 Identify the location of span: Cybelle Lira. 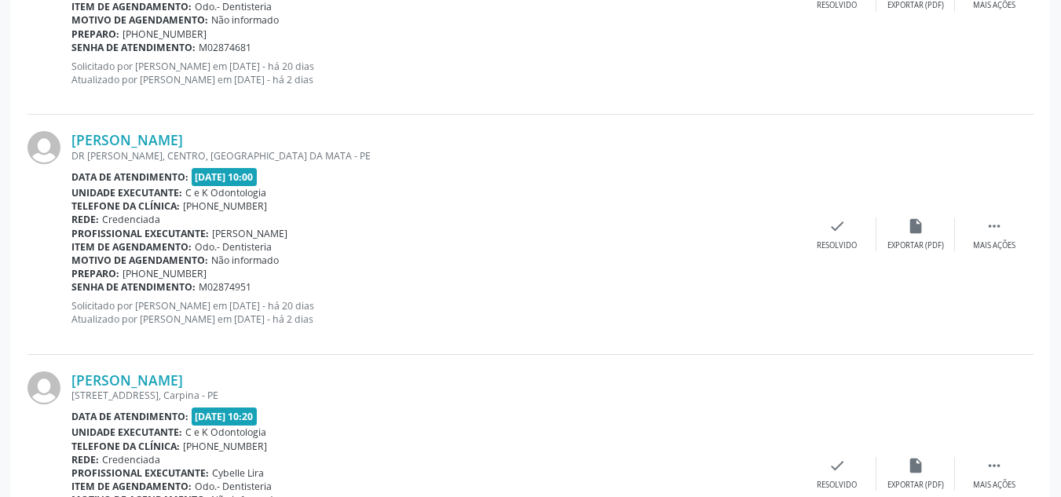
(238, 473).